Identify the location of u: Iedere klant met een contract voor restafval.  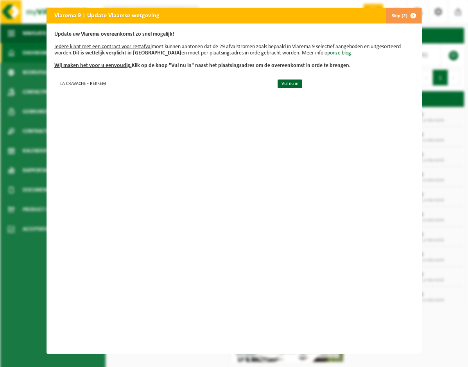
(103, 47).